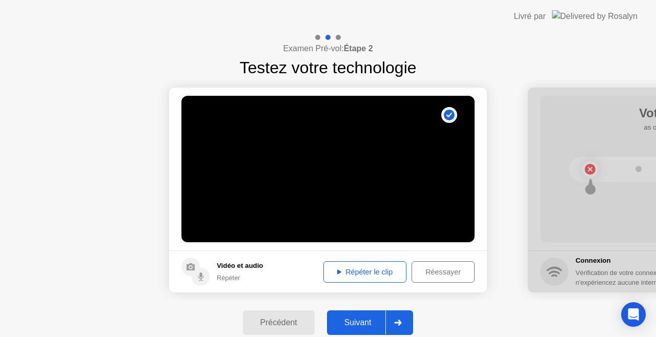 The width and height of the screenshot is (656, 337). I want to click on button: Répéter le clip, so click(365, 272).